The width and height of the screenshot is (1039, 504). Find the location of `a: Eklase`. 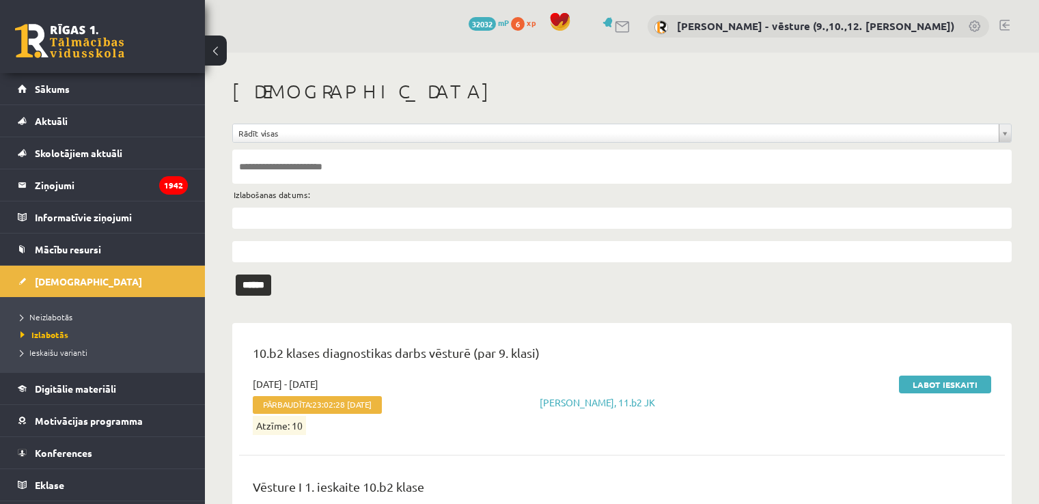

a: Eklase is located at coordinates (102, 485).